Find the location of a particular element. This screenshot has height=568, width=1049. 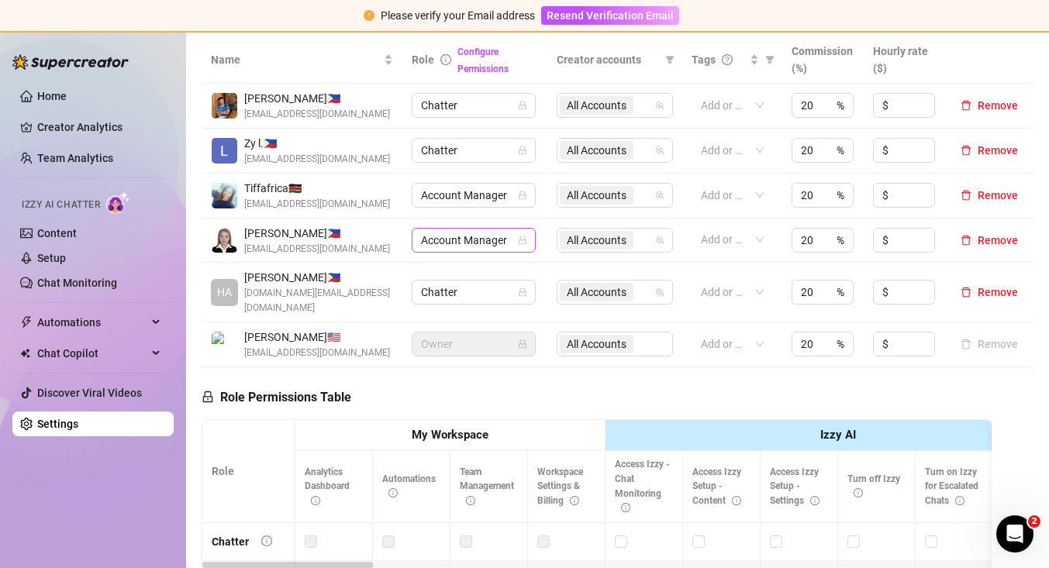

span: Turn off Izzy is located at coordinates (874, 486).